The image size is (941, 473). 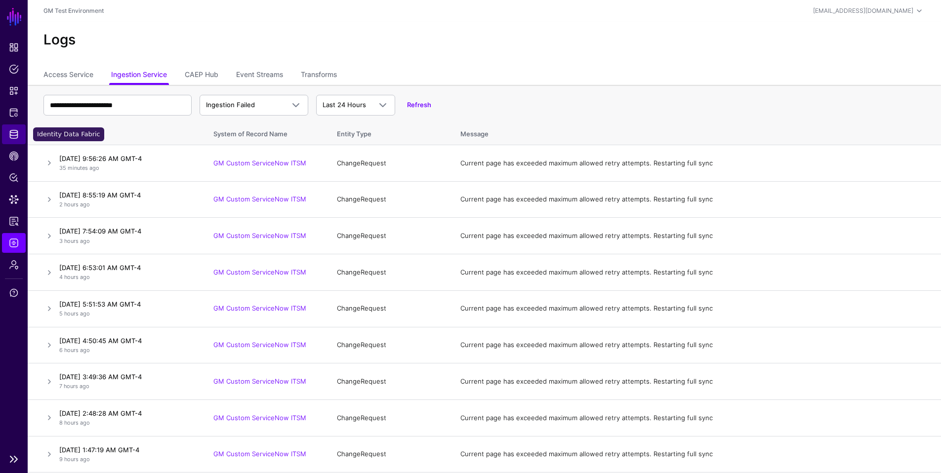 What do you see at coordinates (126, 459) in the screenshot?
I see `p: 9 hours ago` at bounding box center [126, 459].